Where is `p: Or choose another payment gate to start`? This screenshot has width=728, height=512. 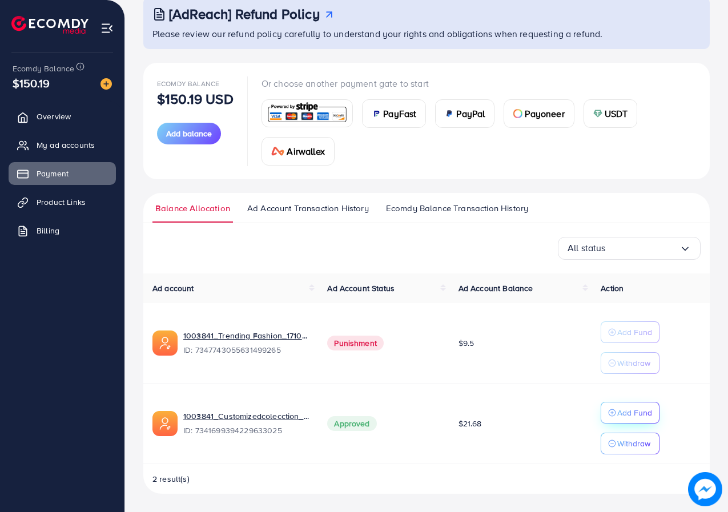
p: Or choose another payment gate to start is located at coordinates (479, 83).